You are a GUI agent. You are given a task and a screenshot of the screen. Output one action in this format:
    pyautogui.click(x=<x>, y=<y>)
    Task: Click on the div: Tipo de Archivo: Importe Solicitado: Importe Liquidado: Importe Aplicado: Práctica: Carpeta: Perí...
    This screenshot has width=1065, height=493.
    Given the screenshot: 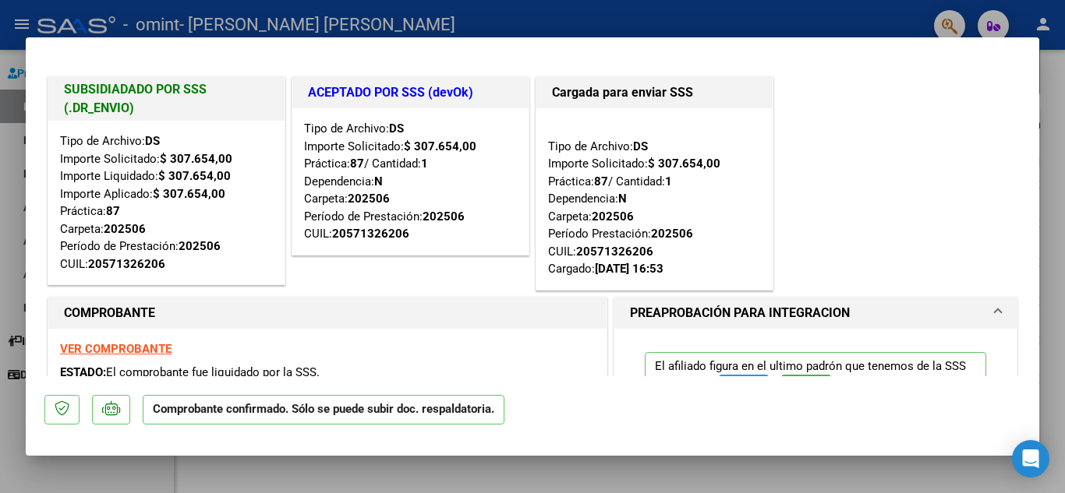 What is the action you would take?
    pyautogui.click(x=166, y=203)
    